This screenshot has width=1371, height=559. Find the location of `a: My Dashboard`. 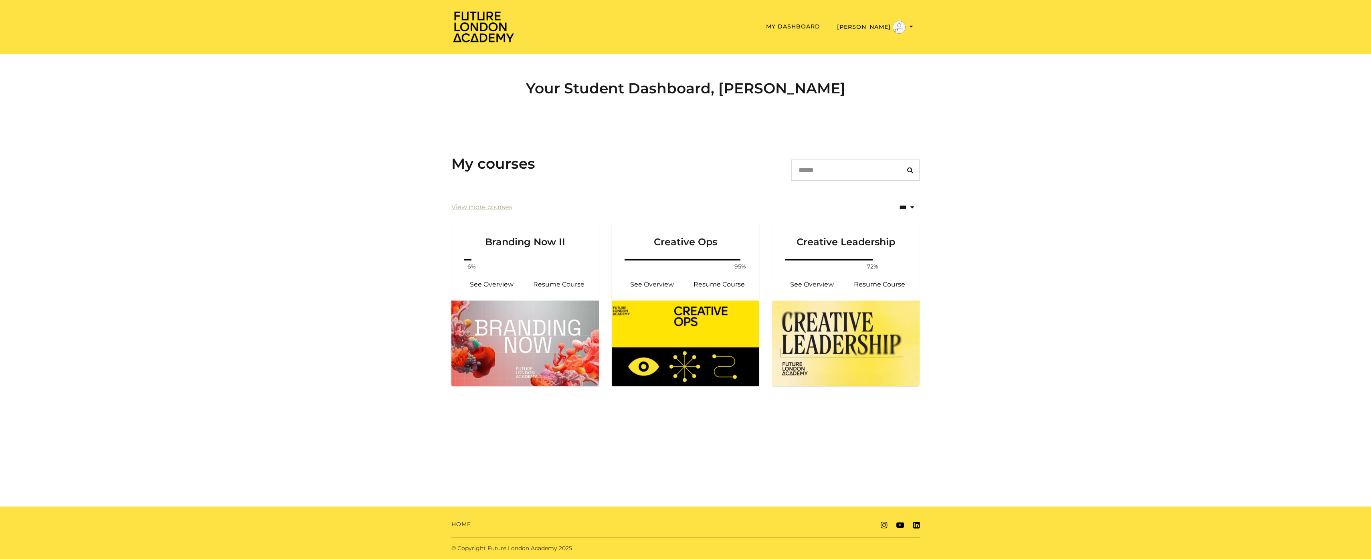

a: My Dashboard is located at coordinates (793, 26).